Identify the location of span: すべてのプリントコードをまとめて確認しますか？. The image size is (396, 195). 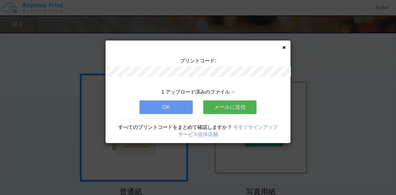
(175, 127).